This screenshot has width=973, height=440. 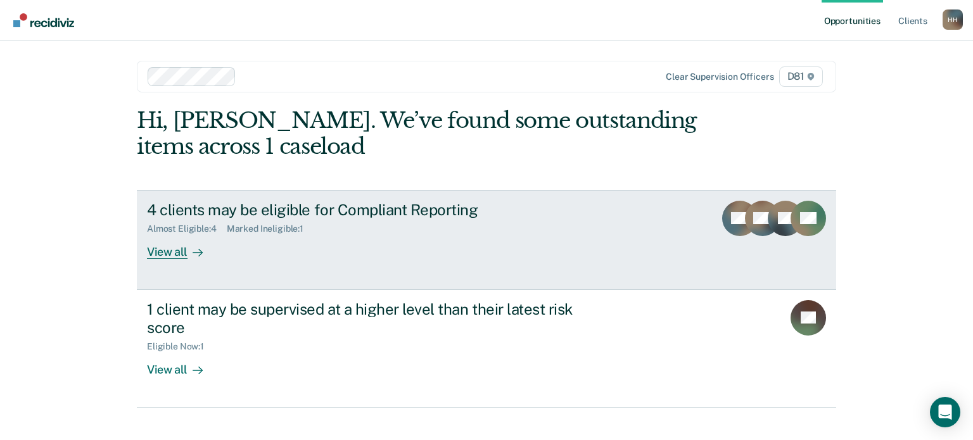 What do you see at coordinates (953, 20) in the screenshot?
I see `div: H H` at bounding box center [953, 20].